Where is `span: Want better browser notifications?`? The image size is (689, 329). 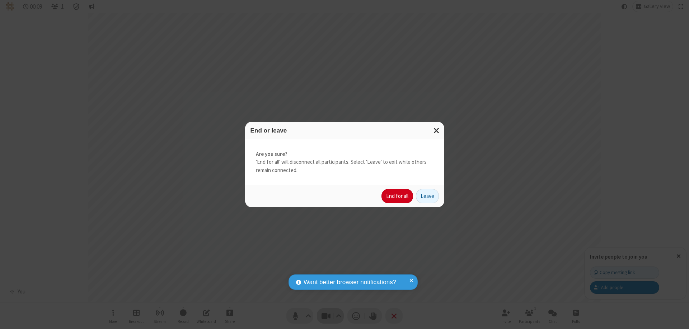 span: Want better browser notifications? is located at coordinates (350, 282).